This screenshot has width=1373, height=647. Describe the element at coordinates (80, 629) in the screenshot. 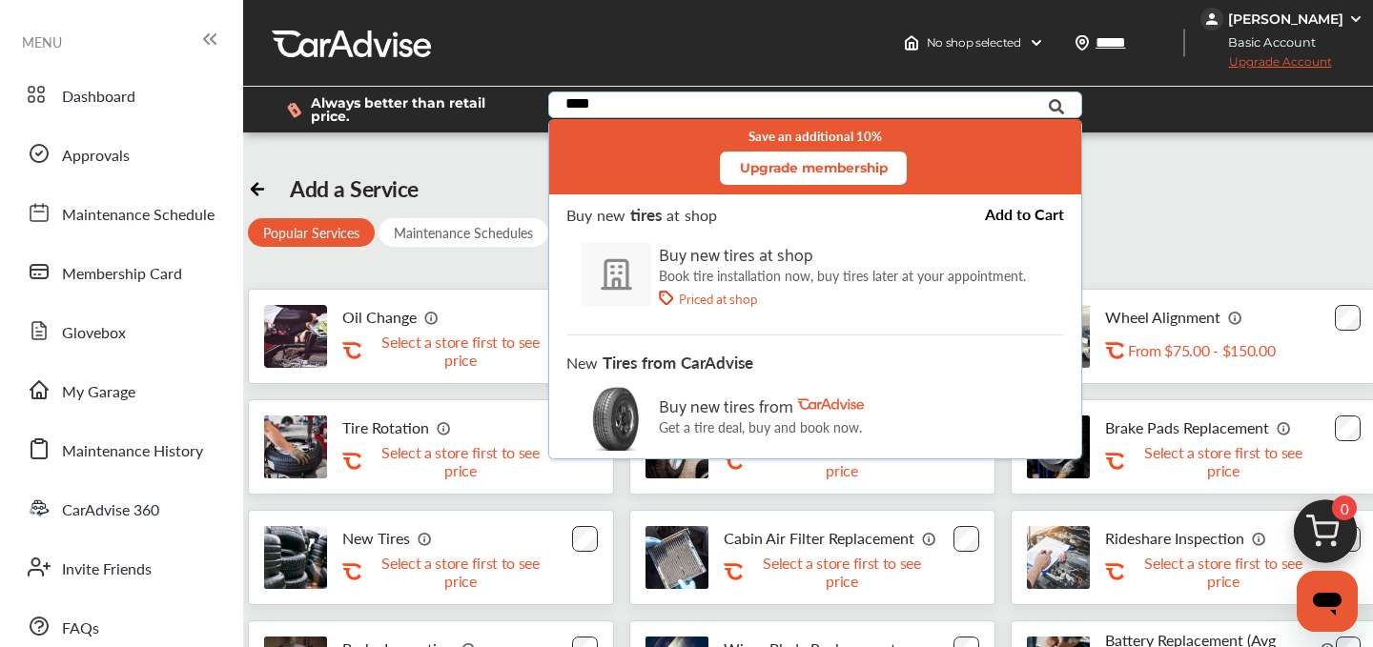

I see `span: FAQs` at that location.